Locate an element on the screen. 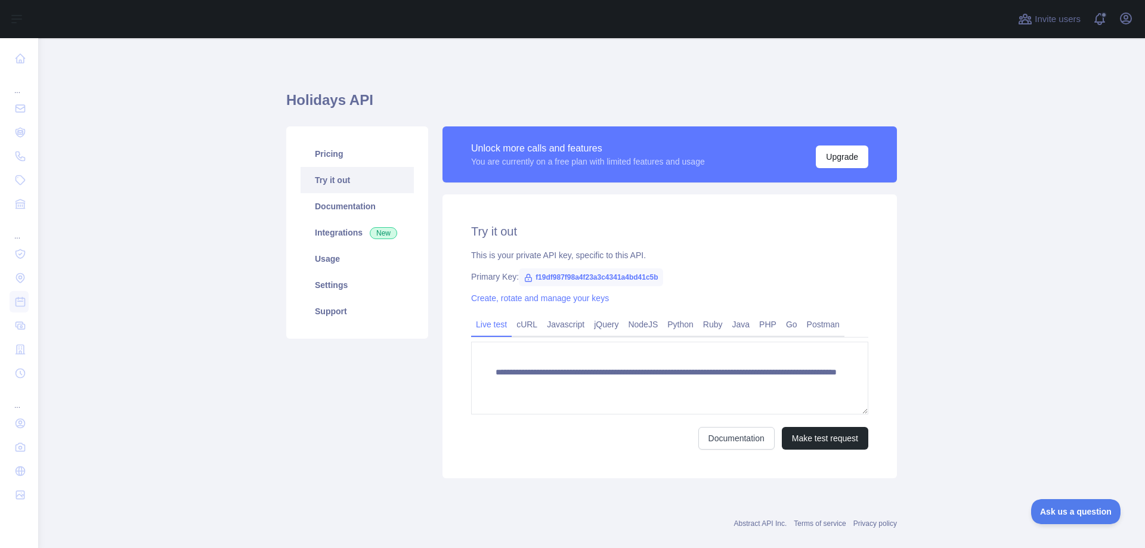  div: This is your private API key, specific to this API. is located at coordinates (670, 255).